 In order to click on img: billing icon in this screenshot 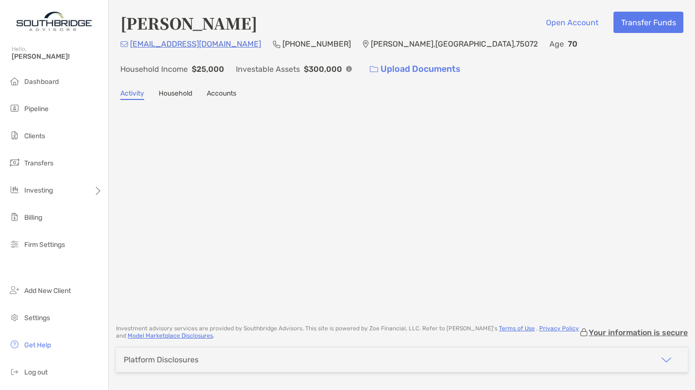, I will do `click(15, 217)`.